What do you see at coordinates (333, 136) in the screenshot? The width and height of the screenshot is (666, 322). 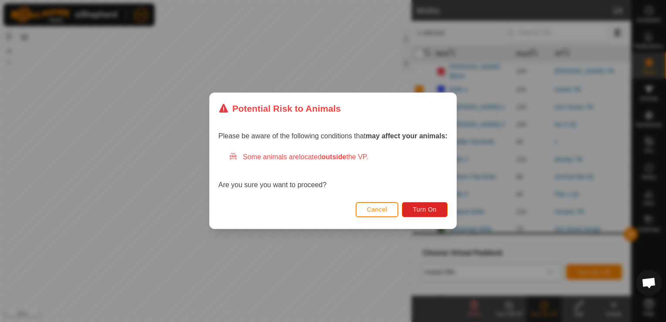 I see `span: Please be aware of the following conditions that` at bounding box center [333, 136].